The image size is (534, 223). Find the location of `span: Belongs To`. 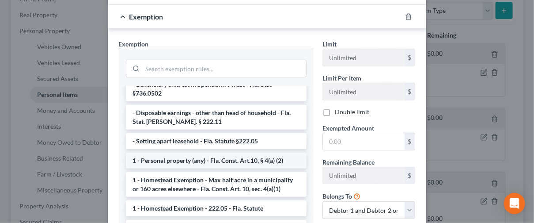

span: Belongs To is located at coordinates (337, 196).